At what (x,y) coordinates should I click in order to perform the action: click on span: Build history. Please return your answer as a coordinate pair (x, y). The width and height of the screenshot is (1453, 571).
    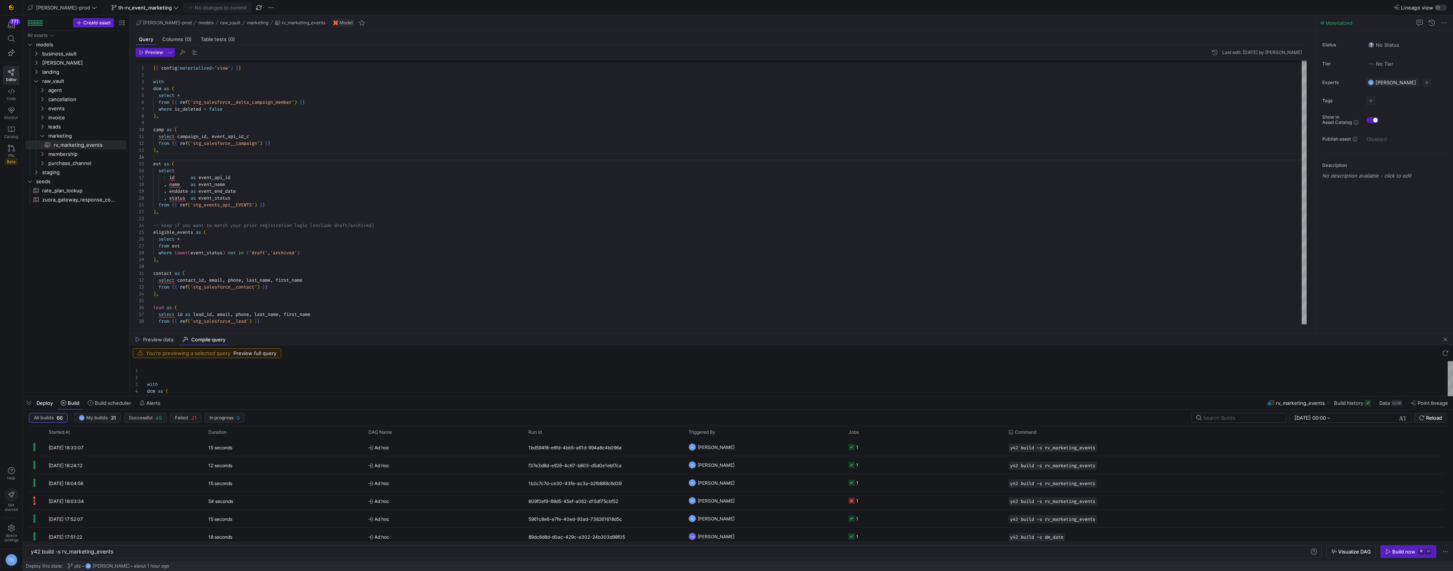
    Looking at the image, I should click on (1348, 403).